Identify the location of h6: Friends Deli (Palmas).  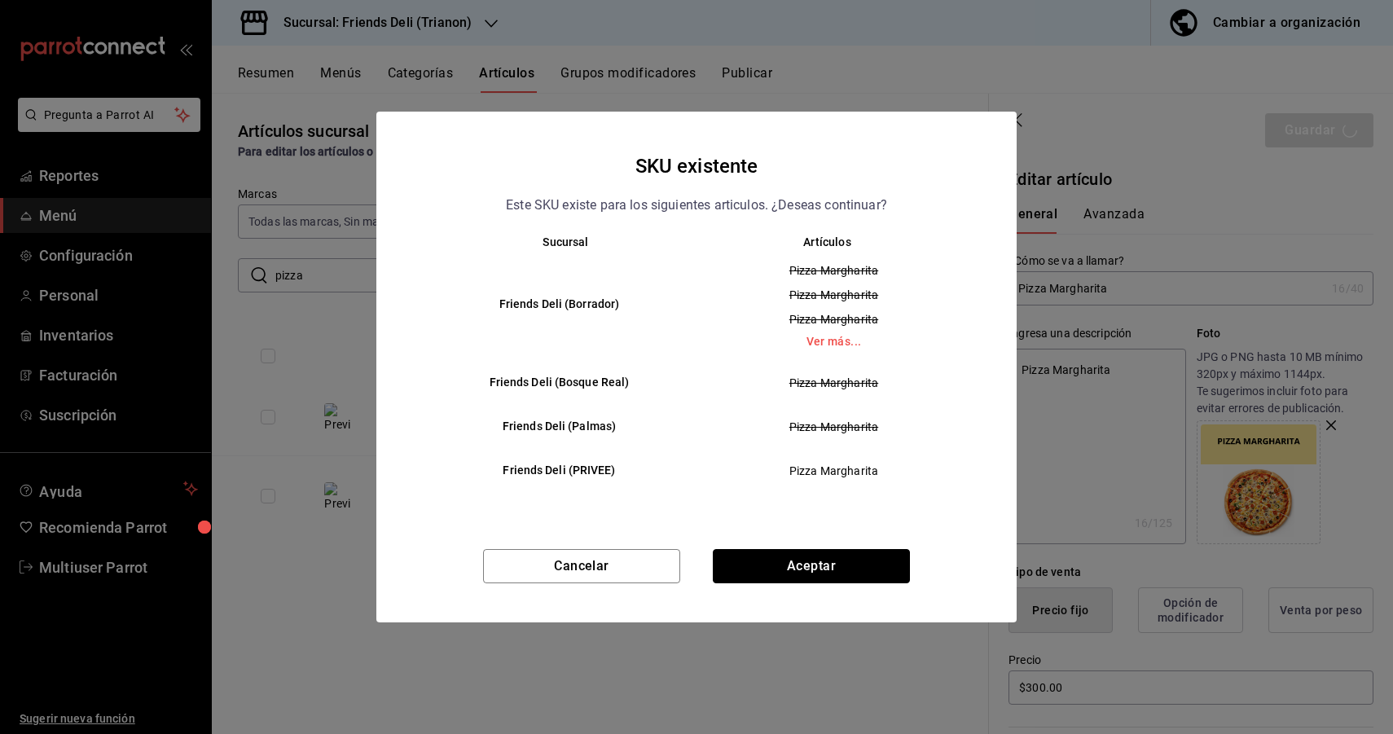
(559, 427).